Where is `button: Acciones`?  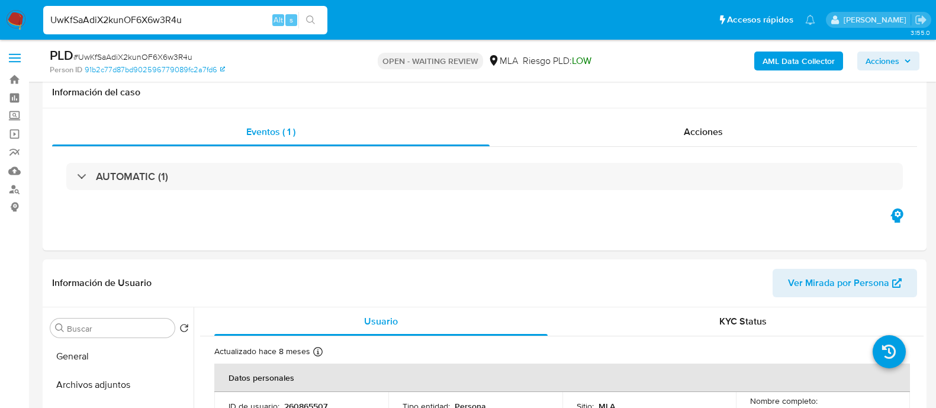
button: Acciones is located at coordinates (888, 61).